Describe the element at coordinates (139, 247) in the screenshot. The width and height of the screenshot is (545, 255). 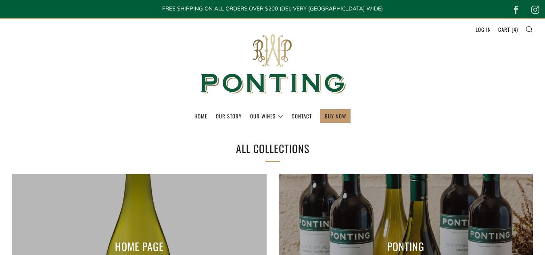
I see `h3: Home page` at that location.